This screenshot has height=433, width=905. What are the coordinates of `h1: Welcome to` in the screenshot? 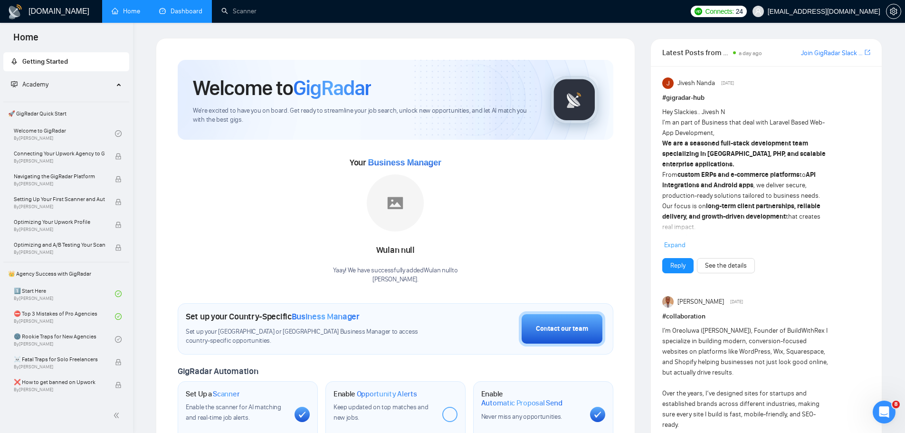 It's located at (282, 88).